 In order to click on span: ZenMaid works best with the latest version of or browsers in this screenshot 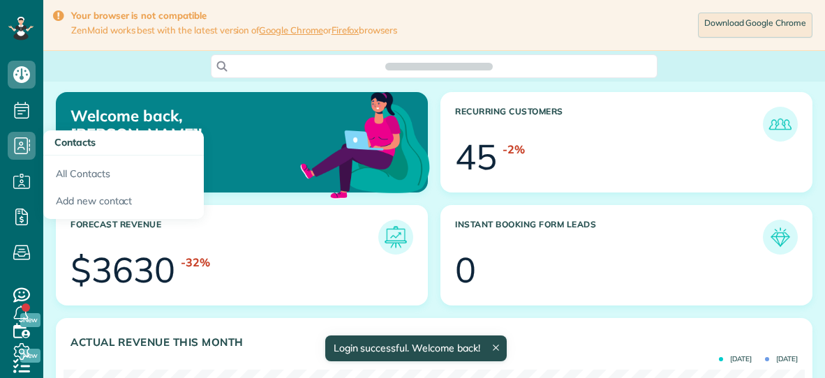, I will do `click(234, 30)`.